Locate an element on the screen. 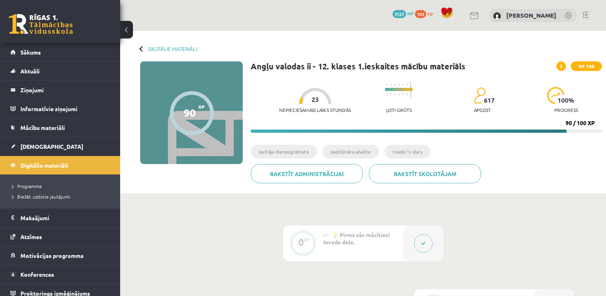 The height and width of the screenshot is (296, 606). a: Rakstīt skolotājam is located at coordinates (425, 174).